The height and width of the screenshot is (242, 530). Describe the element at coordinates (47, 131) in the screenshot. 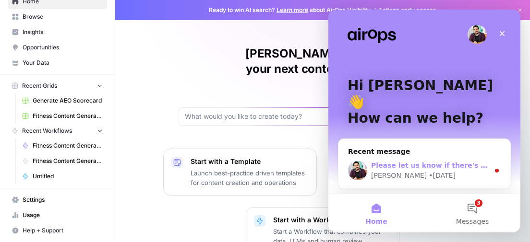

I see `span: Recent Workflows` at that location.